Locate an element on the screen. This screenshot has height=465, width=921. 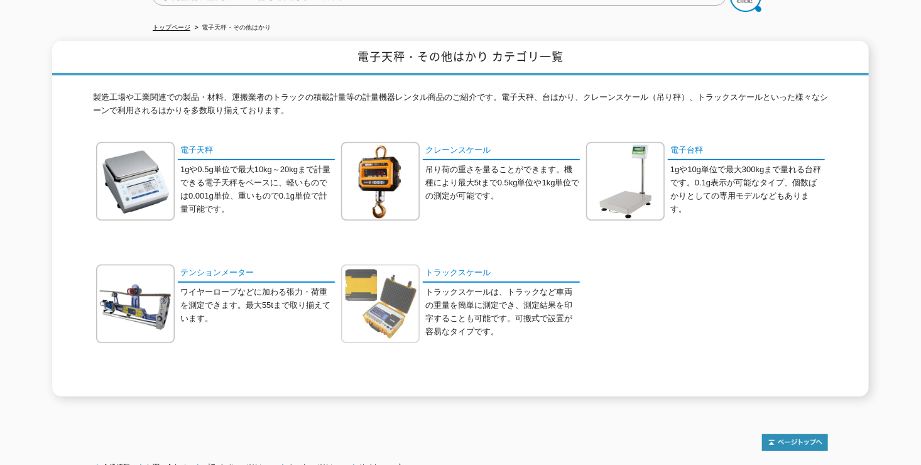
p: 1gや10g単位で最大300kgまで量れる台秤です。0.1g表示が可能なタイプ、個数ばかりとしての専用モデルなどもあります。 is located at coordinates (748, 189).